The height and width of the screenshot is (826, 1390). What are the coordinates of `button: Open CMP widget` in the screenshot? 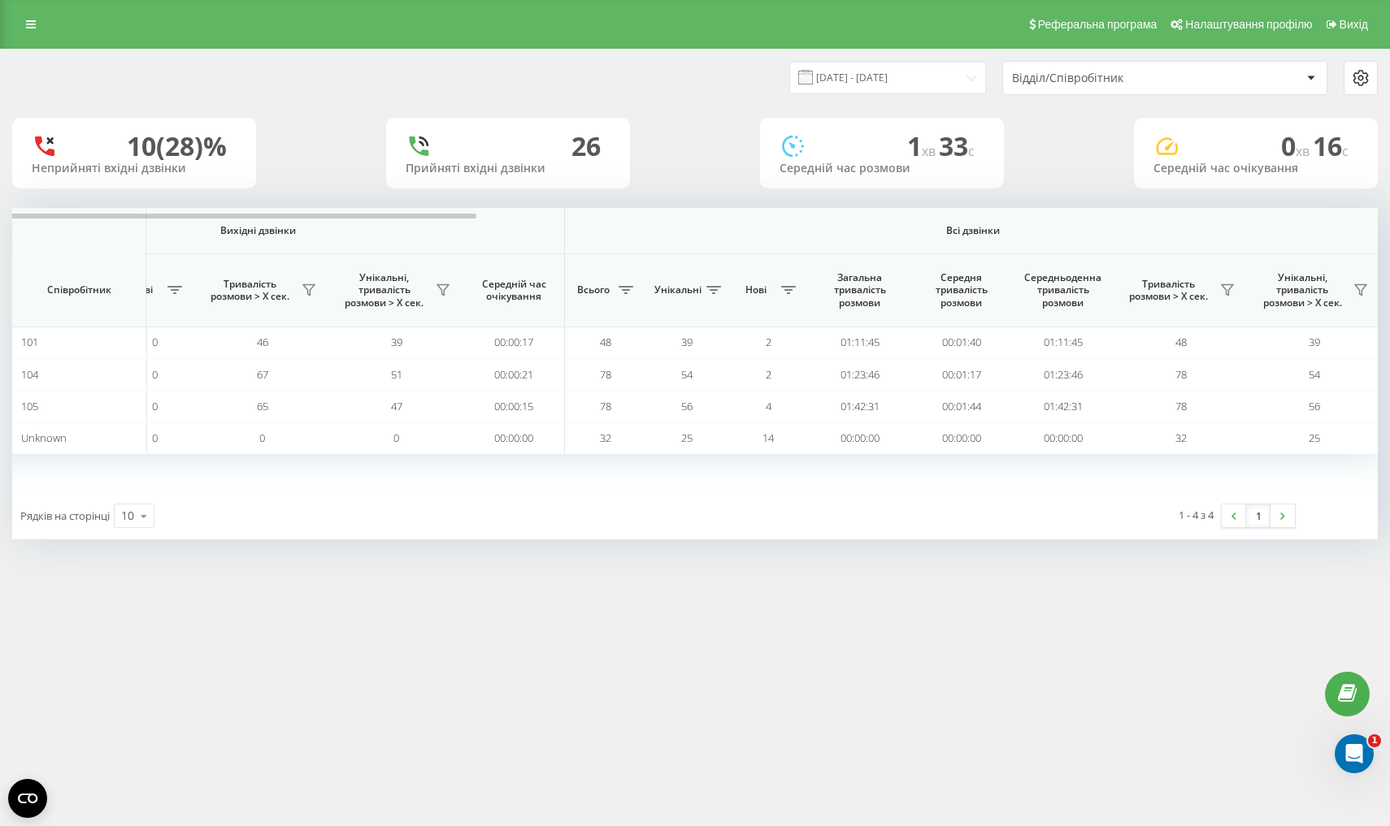 It's located at (28, 799).